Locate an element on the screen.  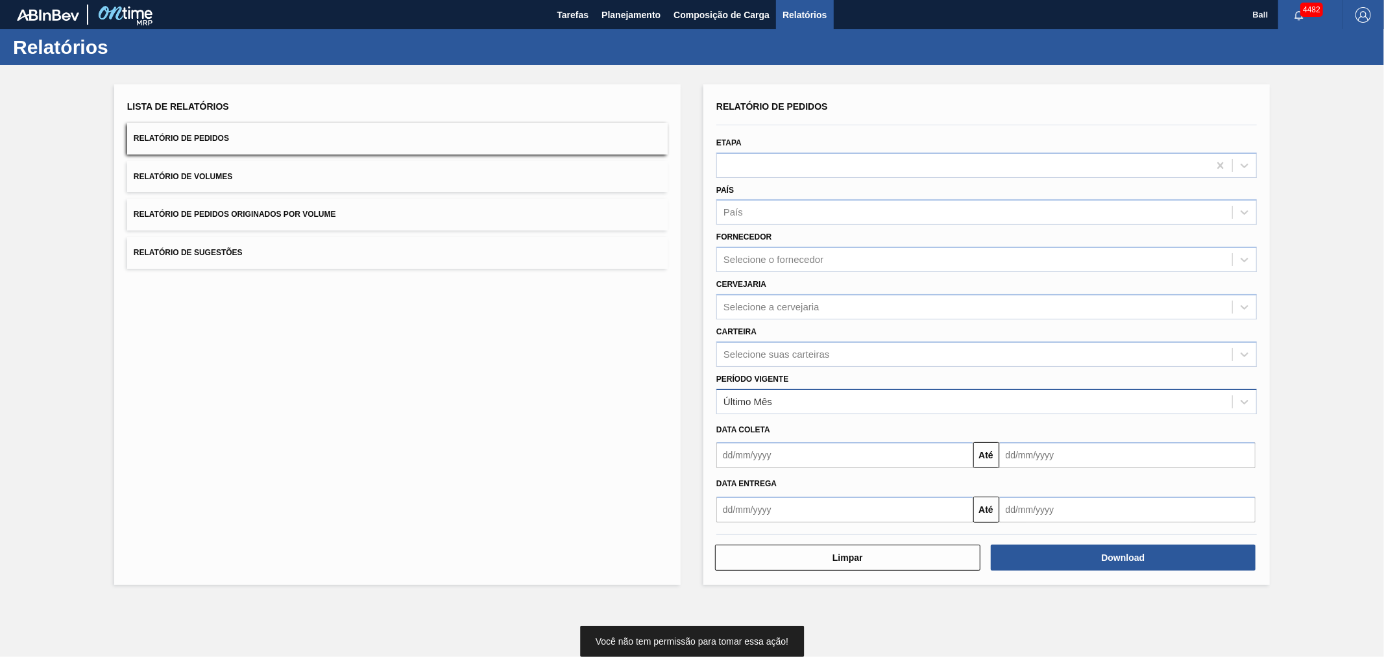
label: Fornecedor is located at coordinates (744, 237).